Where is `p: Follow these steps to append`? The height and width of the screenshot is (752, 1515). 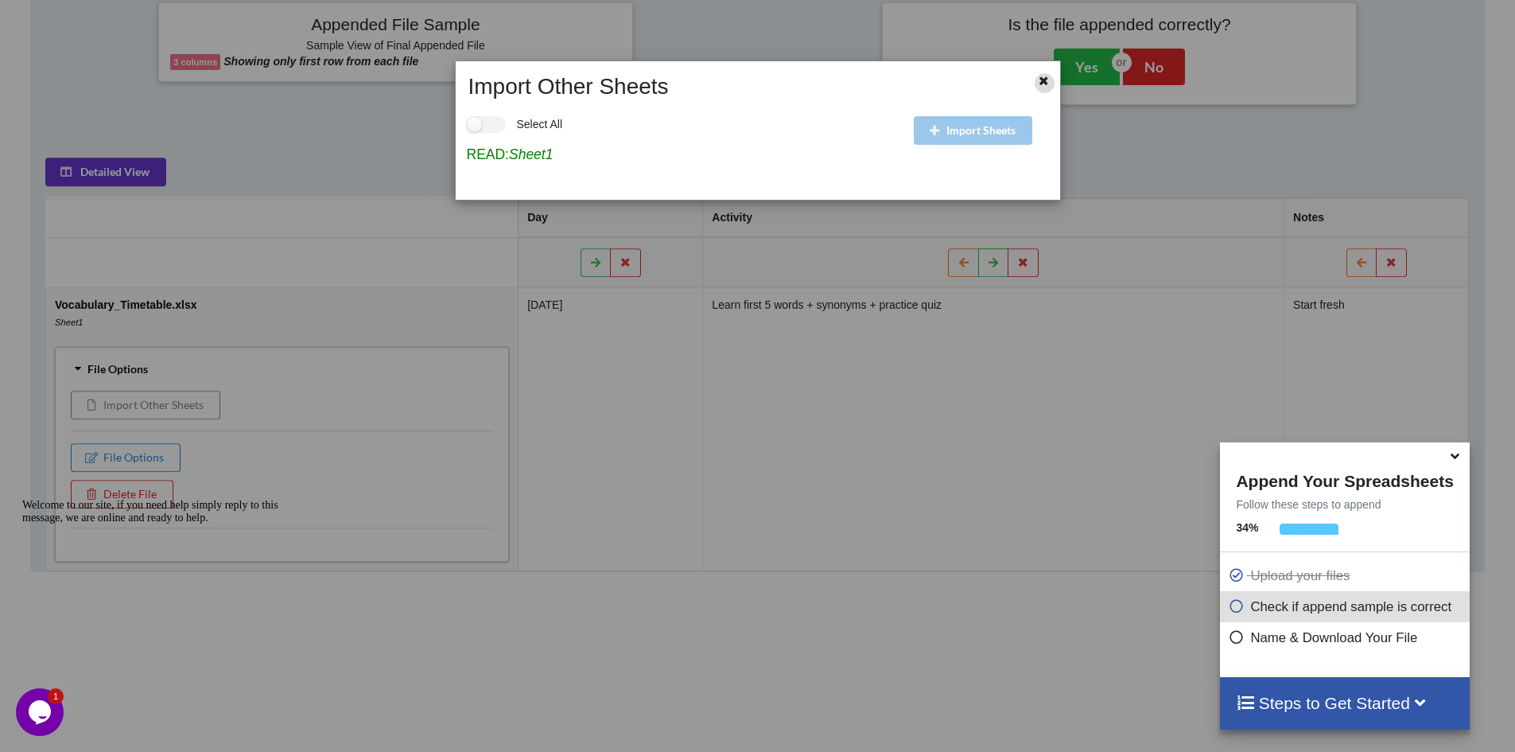 p: Follow these steps to append is located at coordinates (1344, 504).